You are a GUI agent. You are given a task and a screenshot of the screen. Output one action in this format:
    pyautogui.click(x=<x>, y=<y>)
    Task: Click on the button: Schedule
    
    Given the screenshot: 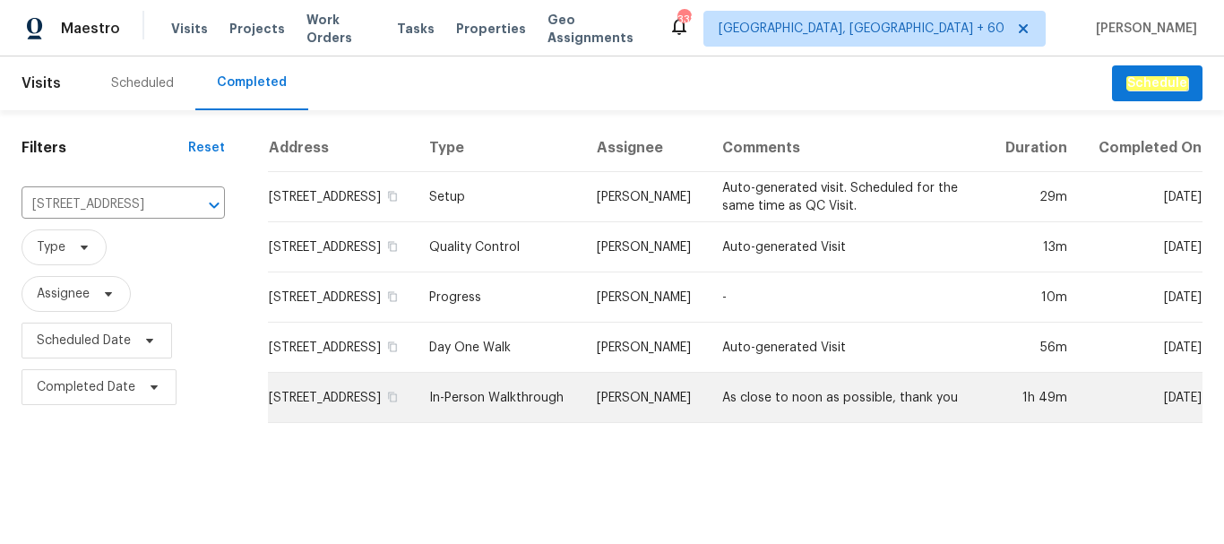 What is the action you would take?
    pyautogui.click(x=1156, y=83)
    